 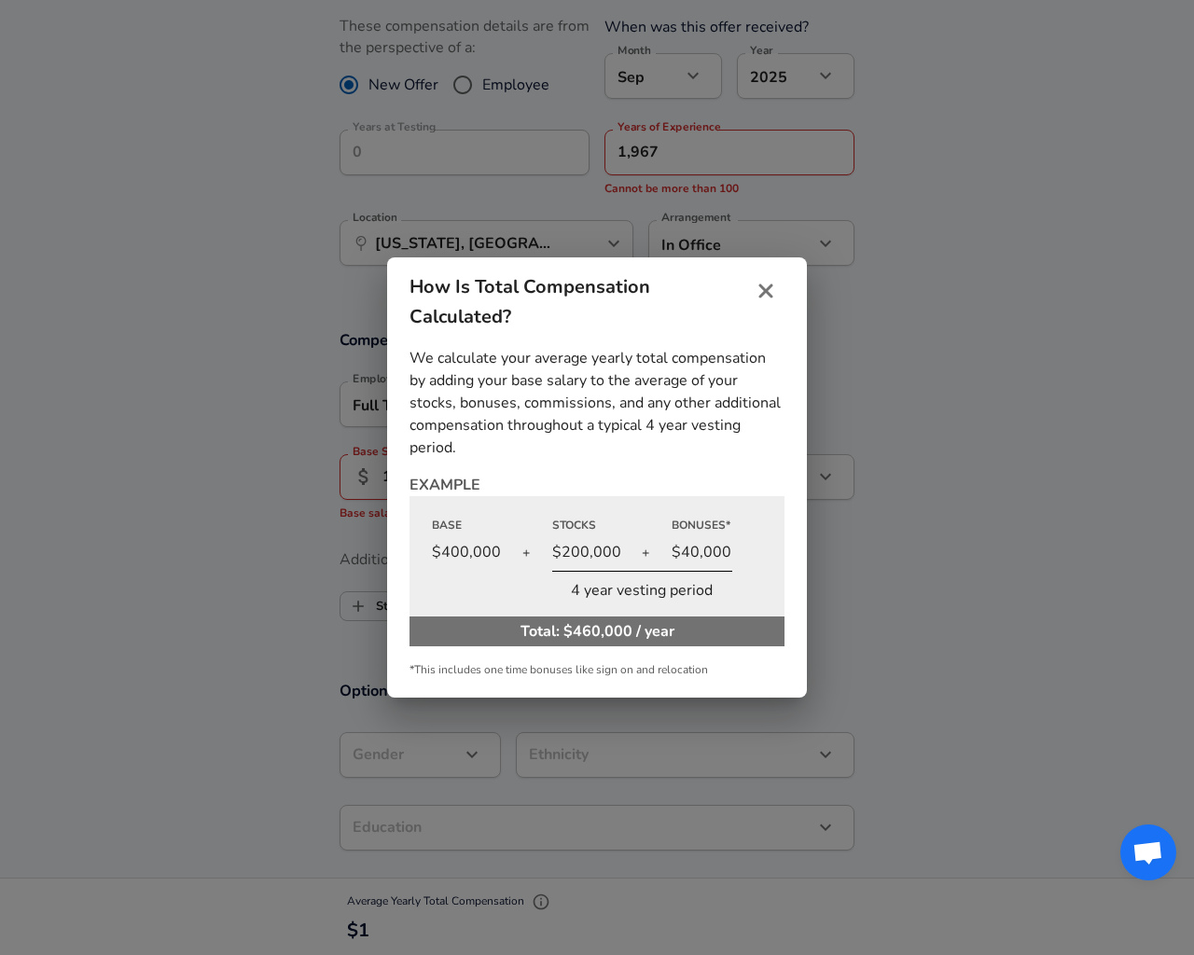 What do you see at coordinates (447, 525) in the screenshot?
I see `span: Base` at bounding box center [447, 525].